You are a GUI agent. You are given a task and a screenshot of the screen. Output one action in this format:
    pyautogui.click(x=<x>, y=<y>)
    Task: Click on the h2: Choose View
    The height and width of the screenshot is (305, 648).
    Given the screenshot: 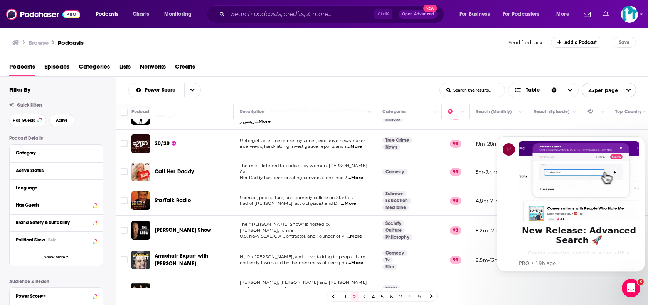 What is the action you would take?
    pyautogui.click(x=543, y=90)
    